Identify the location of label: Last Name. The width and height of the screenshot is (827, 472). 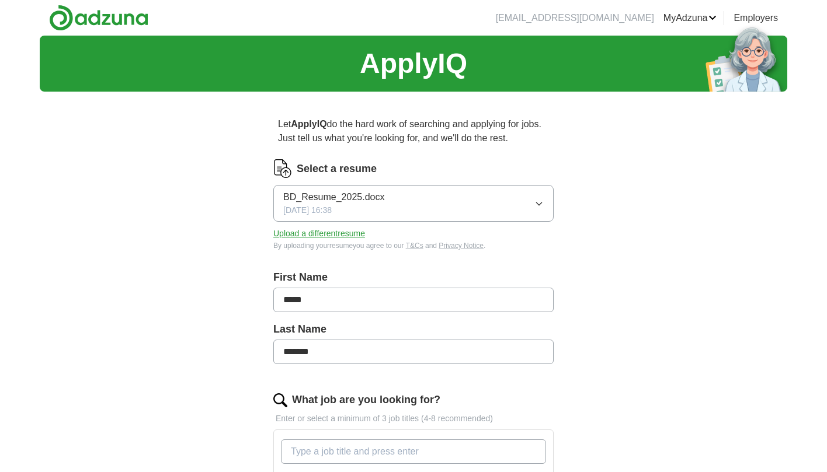
(413, 329).